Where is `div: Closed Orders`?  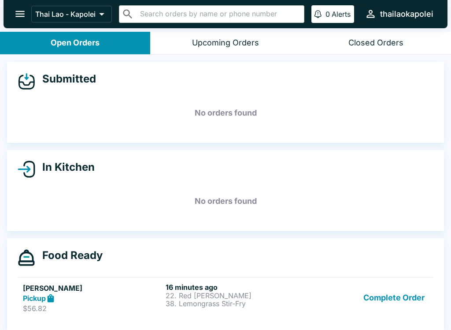
div: Closed Orders is located at coordinates (376, 43).